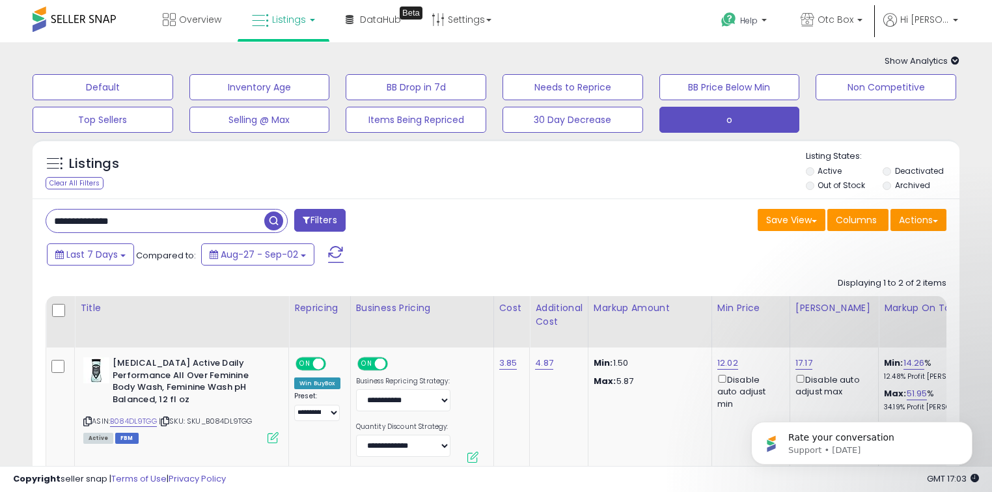 The width and height of the screenshot is (992, 492). I want to click on button: Inventory Age, so click(260, 87).